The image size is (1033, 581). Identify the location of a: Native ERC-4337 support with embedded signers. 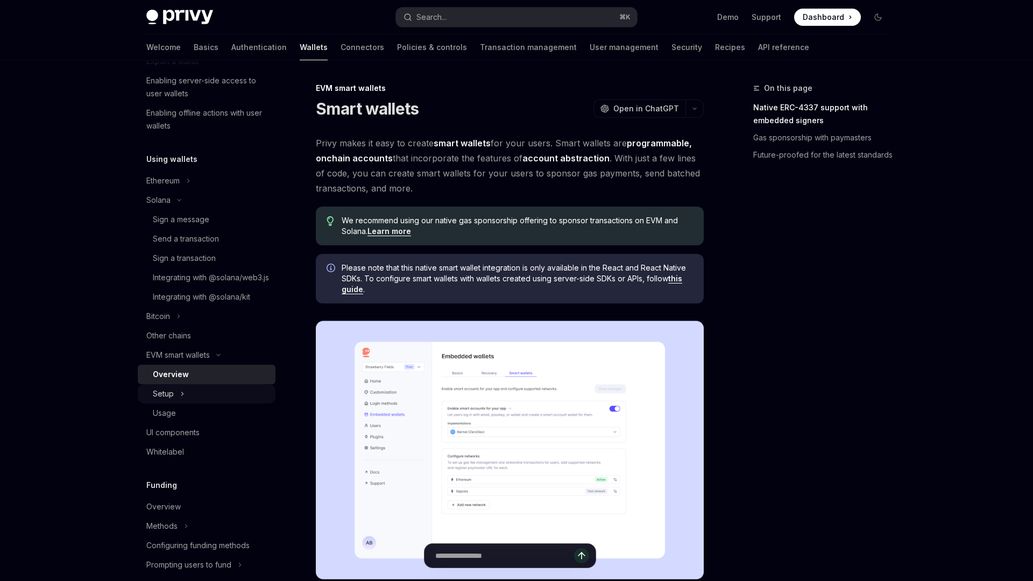
(825, 114).